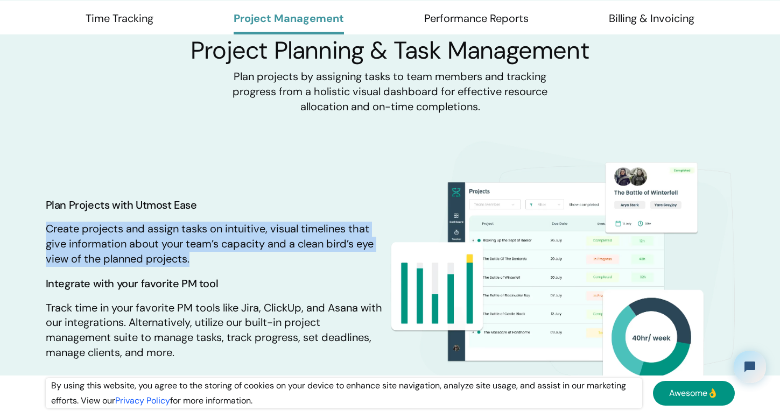 This screenshot has width=780, height=411. Describe the element at coordinates (120, 23) in the screenshot. I see `a: Time Tracking` at that location.